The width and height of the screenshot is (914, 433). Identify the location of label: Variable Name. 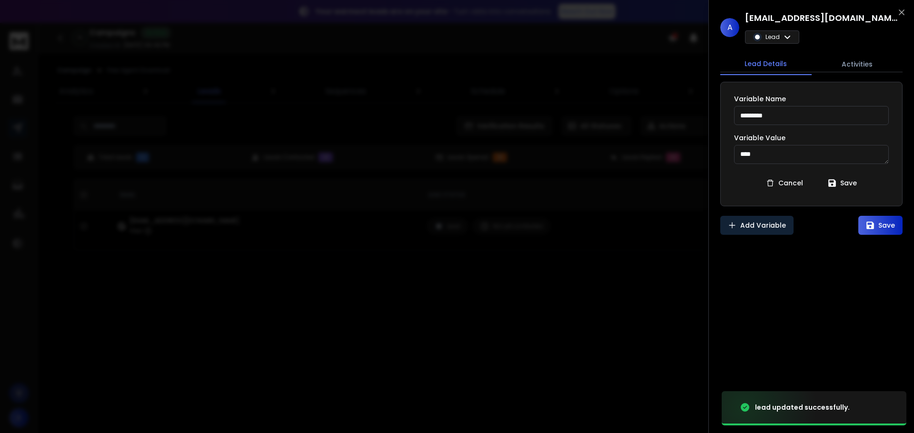
(811, 99).